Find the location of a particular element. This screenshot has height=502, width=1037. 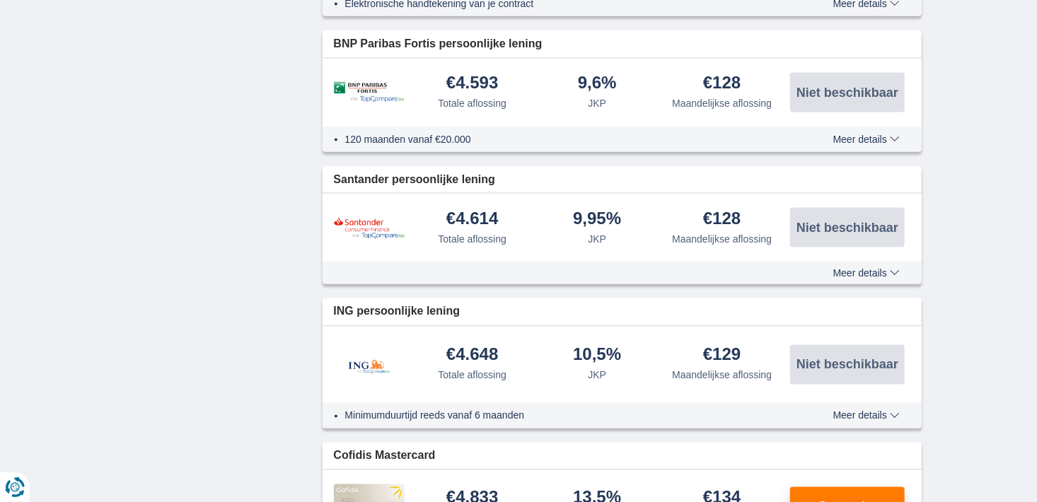

div: 9,95% is located at coordinates (597, 219).